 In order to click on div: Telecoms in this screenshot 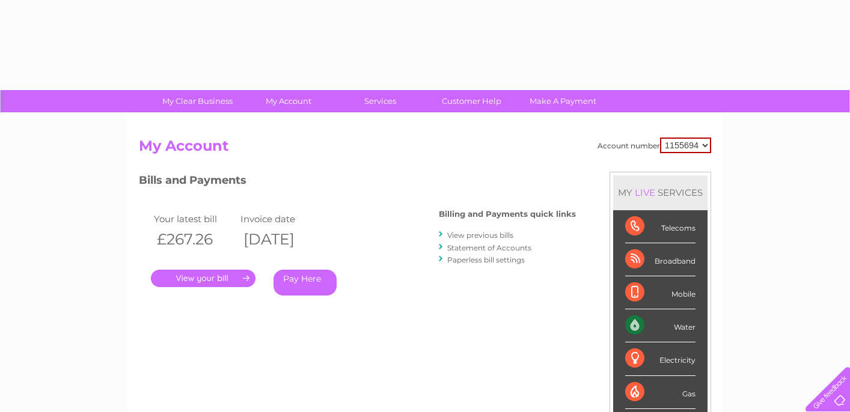, I will do `click(660, 227)`.